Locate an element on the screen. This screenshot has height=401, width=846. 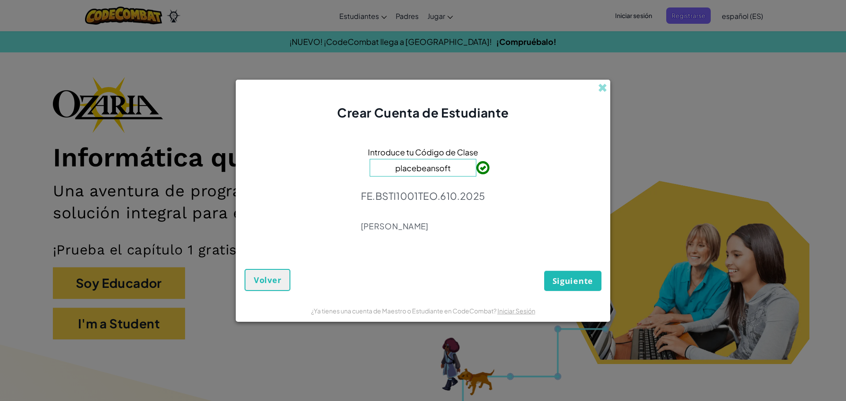
a: Iniciar Sesión is located at coordinates (516, 311).